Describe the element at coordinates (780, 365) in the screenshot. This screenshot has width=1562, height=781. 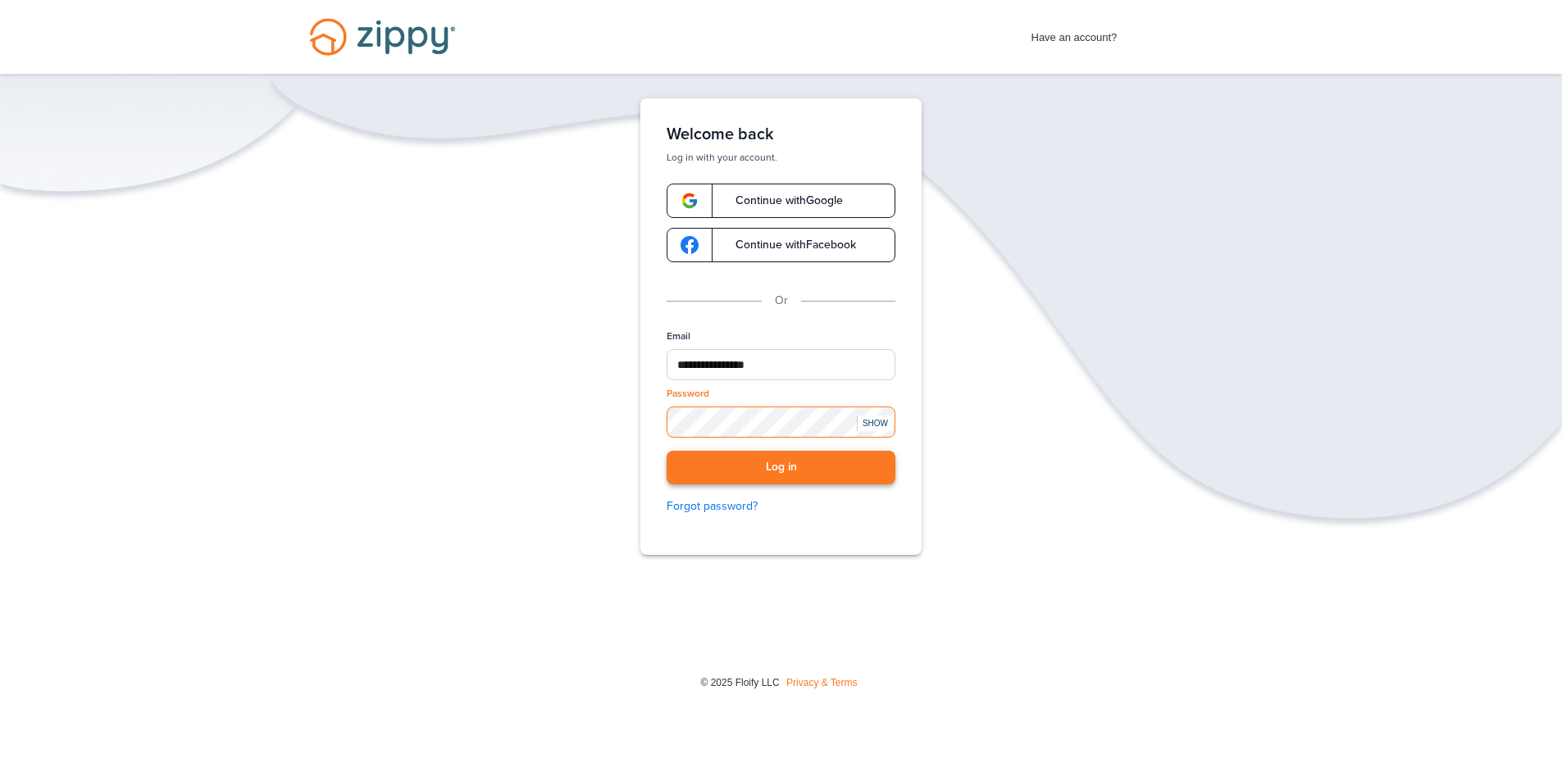
I see `input: Email` at that location.